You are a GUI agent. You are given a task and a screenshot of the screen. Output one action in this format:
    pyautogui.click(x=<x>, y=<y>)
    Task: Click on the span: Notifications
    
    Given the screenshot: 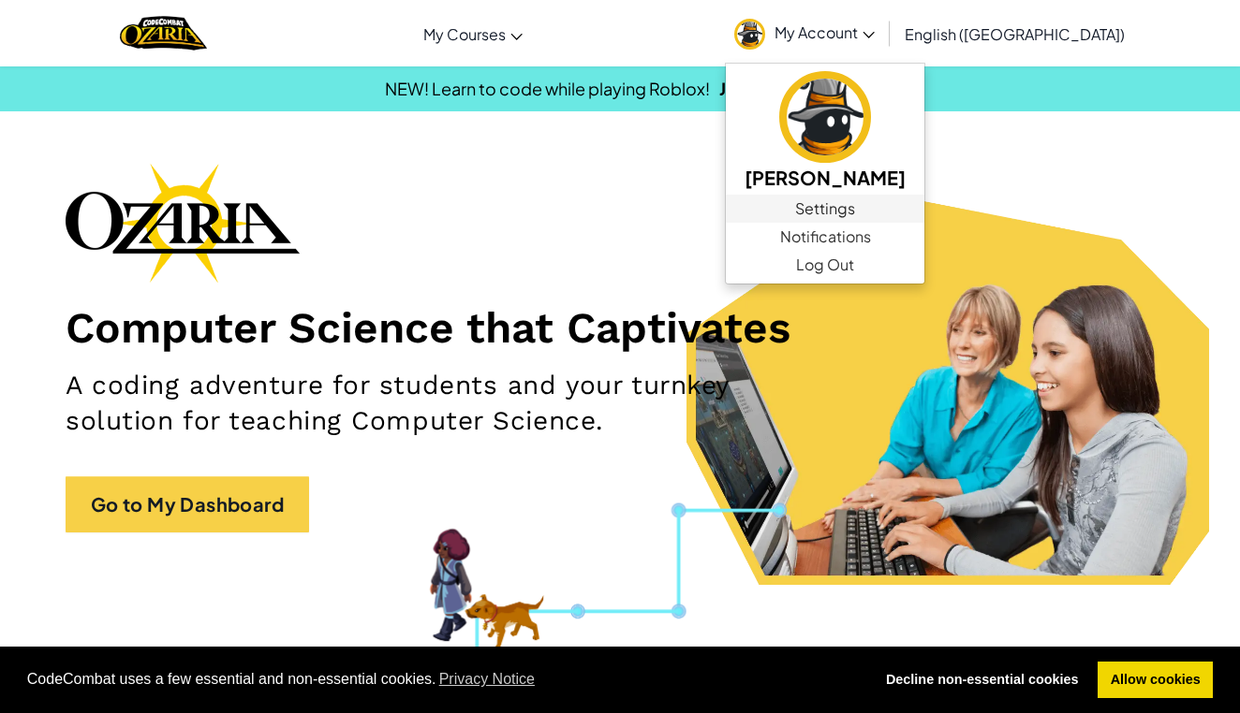 What is the action you would take?
    pyautogui.click(x=825, y=237)
    